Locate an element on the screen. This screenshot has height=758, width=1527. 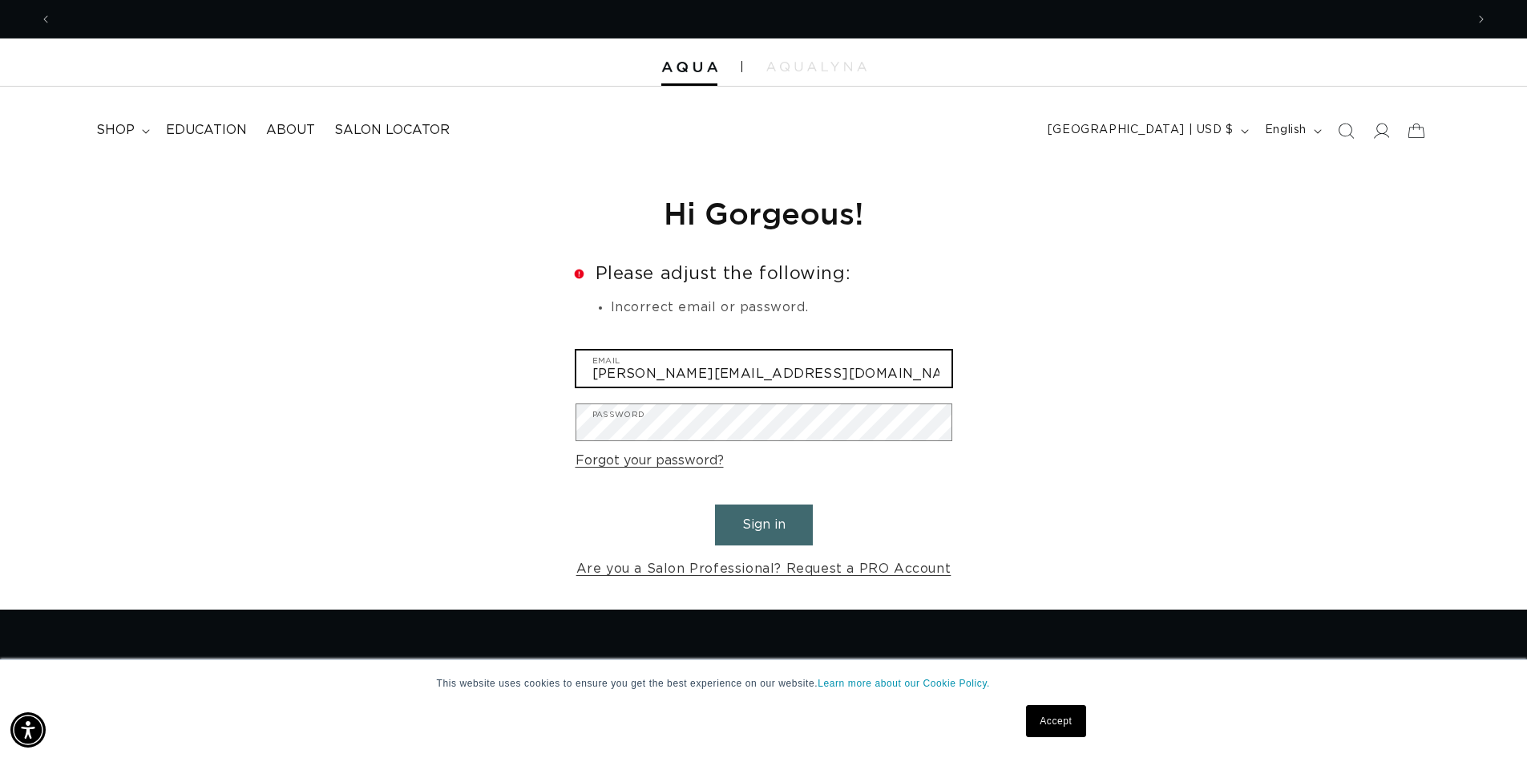
a: Are you a Salon Professional? Request a PRO Account is located at coordinates (764, 568).